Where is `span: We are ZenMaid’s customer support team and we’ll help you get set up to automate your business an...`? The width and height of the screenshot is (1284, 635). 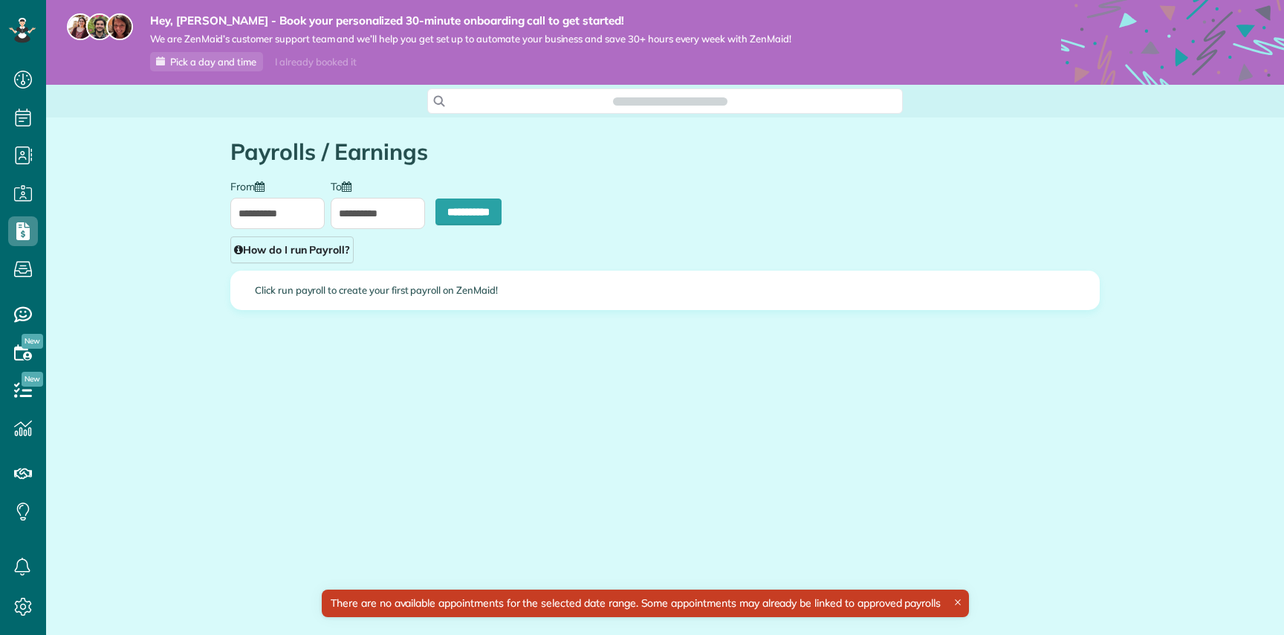 span: We are ZenMaid’s customer support team and we’ll help you get set up to automate your business an... is located at coordinates (470, 39).